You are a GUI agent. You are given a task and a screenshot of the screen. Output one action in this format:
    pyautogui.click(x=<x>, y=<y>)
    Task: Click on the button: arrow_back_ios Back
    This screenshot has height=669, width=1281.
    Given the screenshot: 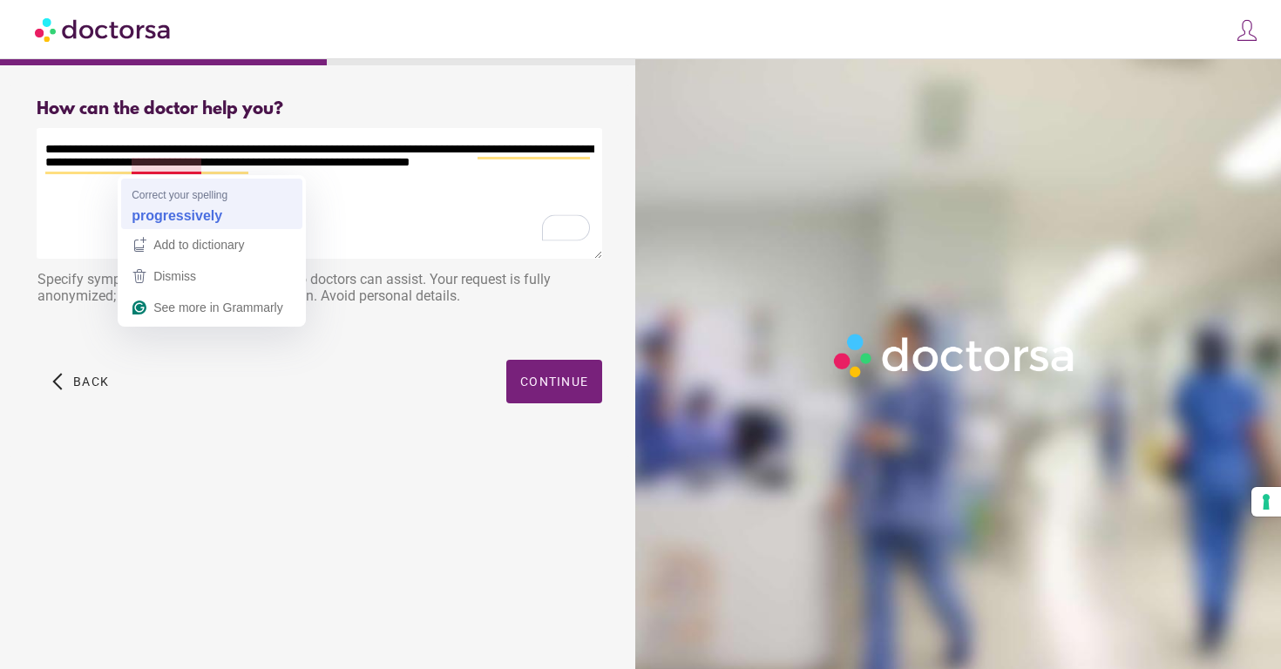 What is the action you would take?
    pyautogui.click(x=80, y=382)
    